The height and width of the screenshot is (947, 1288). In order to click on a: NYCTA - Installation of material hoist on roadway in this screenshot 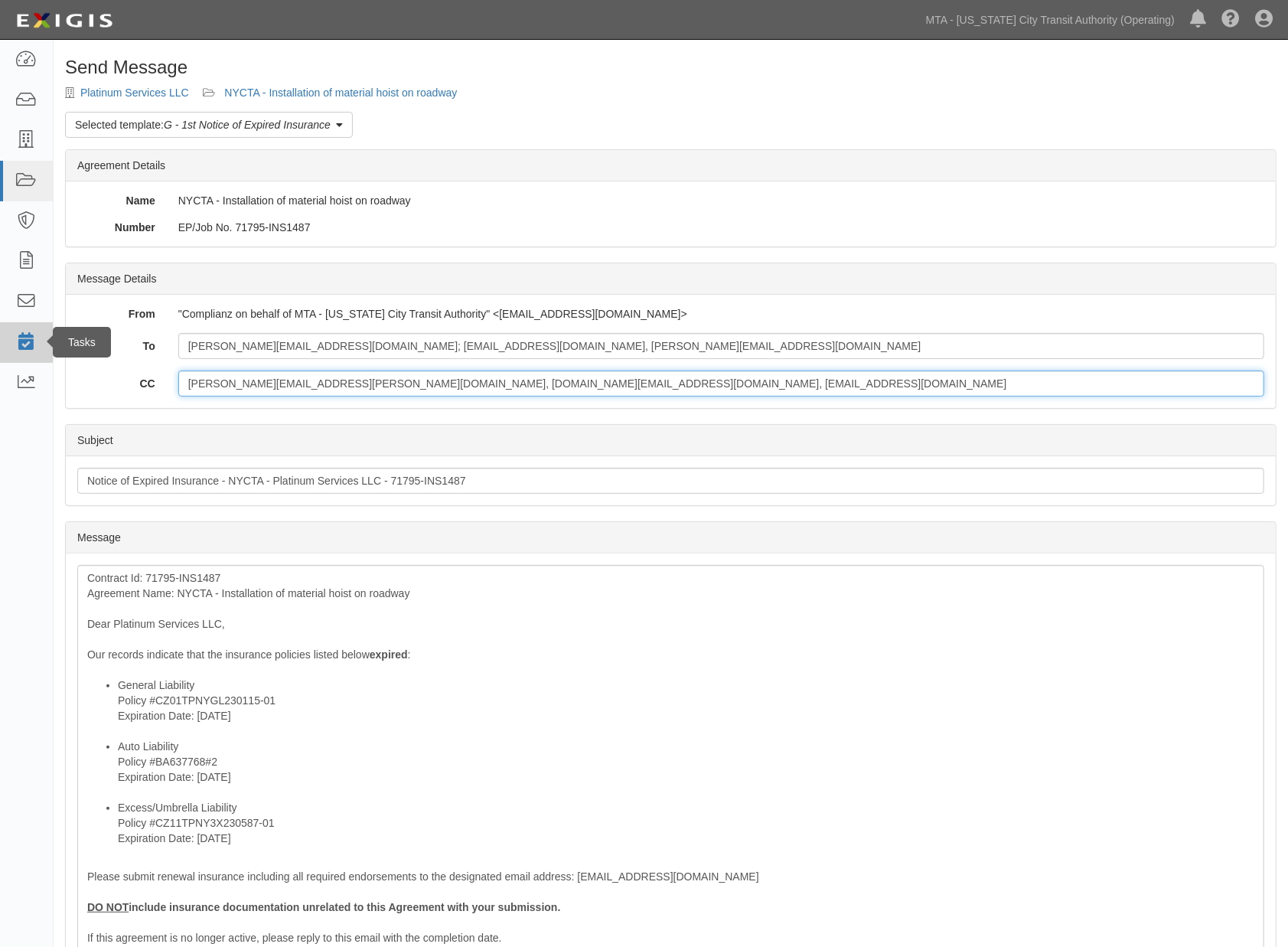, I will do `click(341, 92)`.